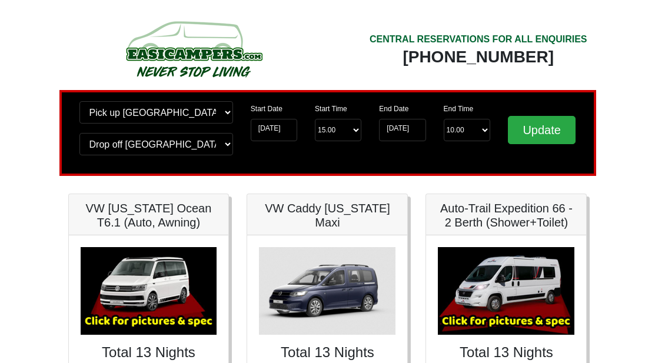 Image resolution: width=655 pixels, height=363 pixels. What do you see at coordinates (402, 130) in the screenshot?
I see `input: Return Date` at bounding box center [402, 130].